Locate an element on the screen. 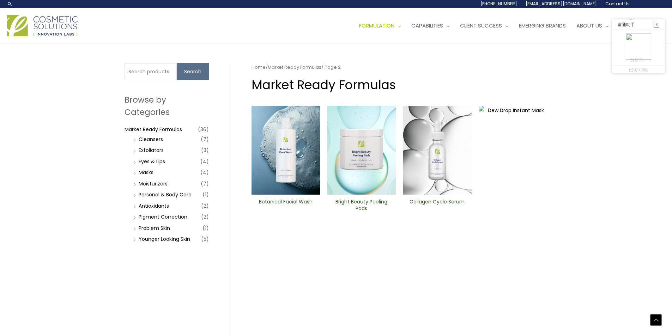 This screenshot has width=672, height=336. span: Emerging Brands is located at coordinates (542, 25).